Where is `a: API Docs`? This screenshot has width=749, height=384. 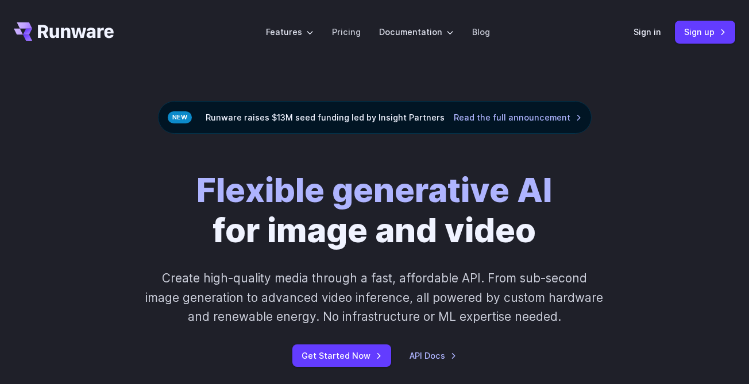
a: API Docs is located at coordinates (433, 356).